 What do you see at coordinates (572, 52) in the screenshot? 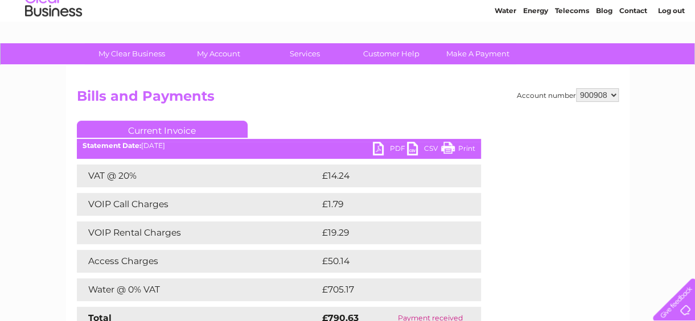
I see `a: Telecoms` at bounding box center [572, 52].